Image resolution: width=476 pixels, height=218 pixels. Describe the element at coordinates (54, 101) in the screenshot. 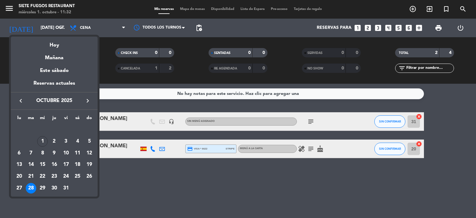

I see `span: octubre 2025` at that location.